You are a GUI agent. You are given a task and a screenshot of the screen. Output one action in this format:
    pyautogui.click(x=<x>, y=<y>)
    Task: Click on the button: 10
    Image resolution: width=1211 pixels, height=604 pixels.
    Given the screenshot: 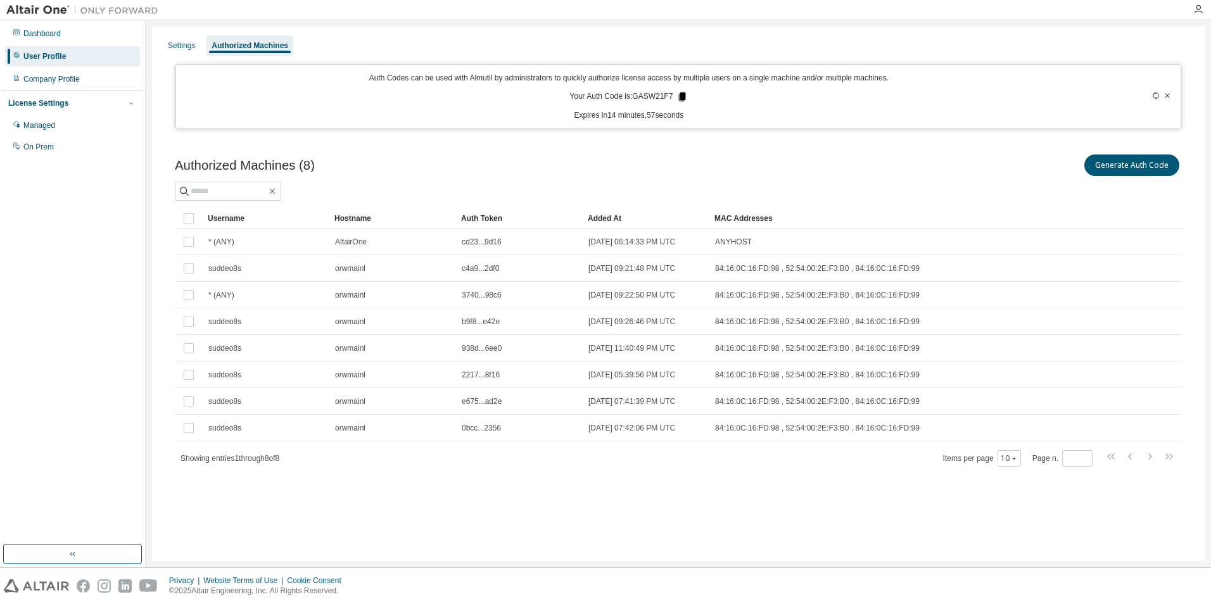 What is the action you would take?
    pyautogui.click(x=1009, y=459)
    